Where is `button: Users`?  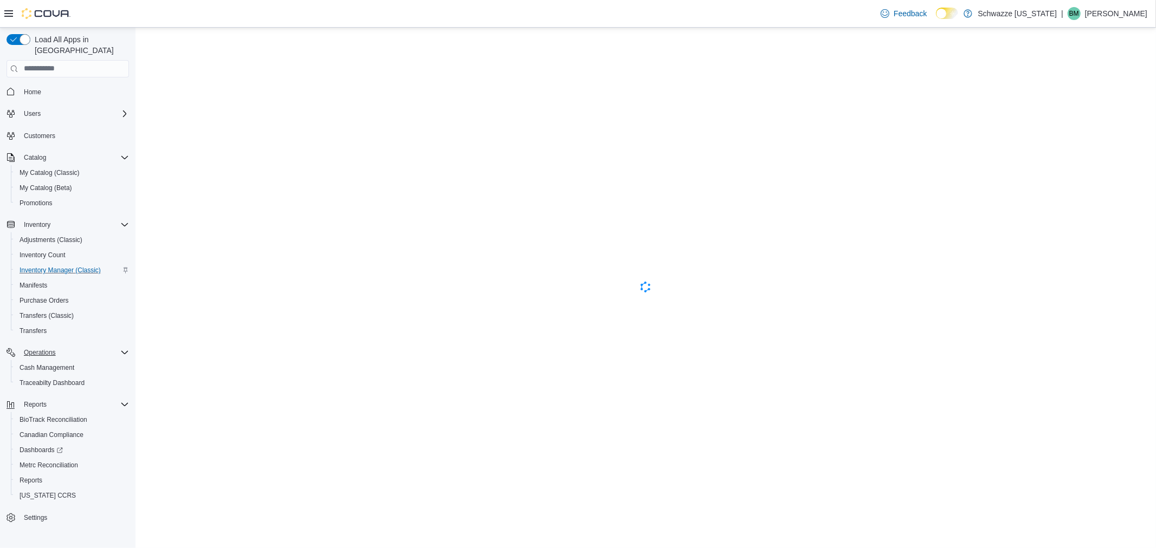
button: Users is located at coordinates (32, 114).